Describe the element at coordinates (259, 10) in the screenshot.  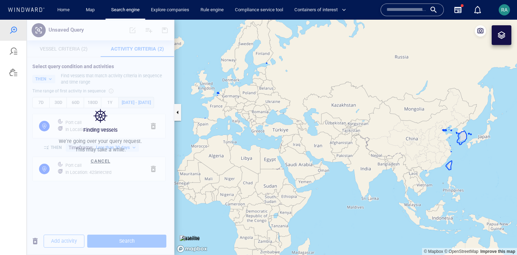
I see `a: Compliance service tool` at that location.